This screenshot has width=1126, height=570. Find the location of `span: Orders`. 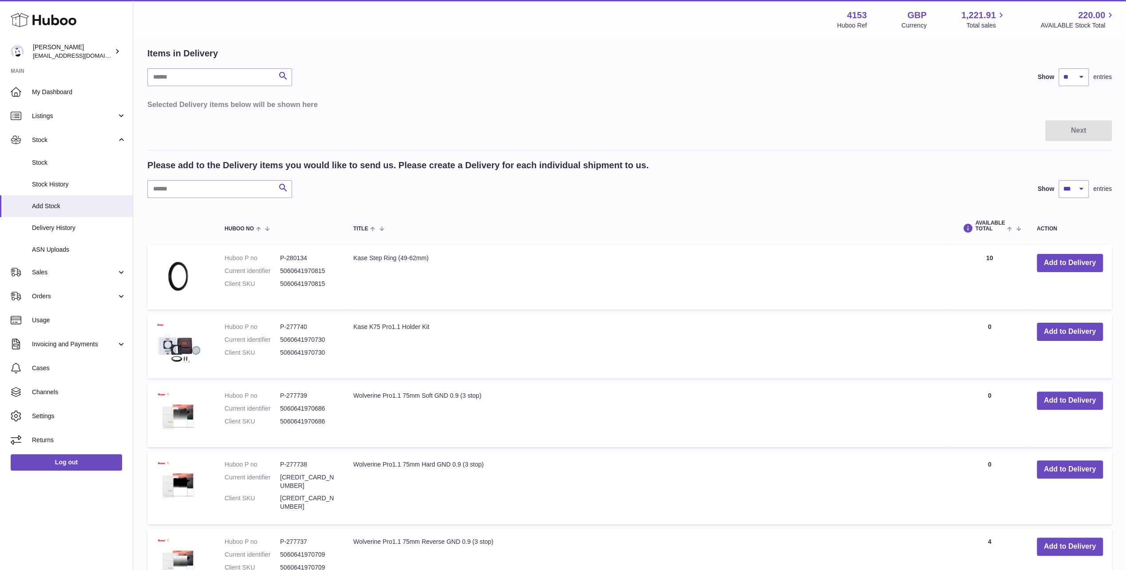

span: Orders is located at coordinates (74, 296).